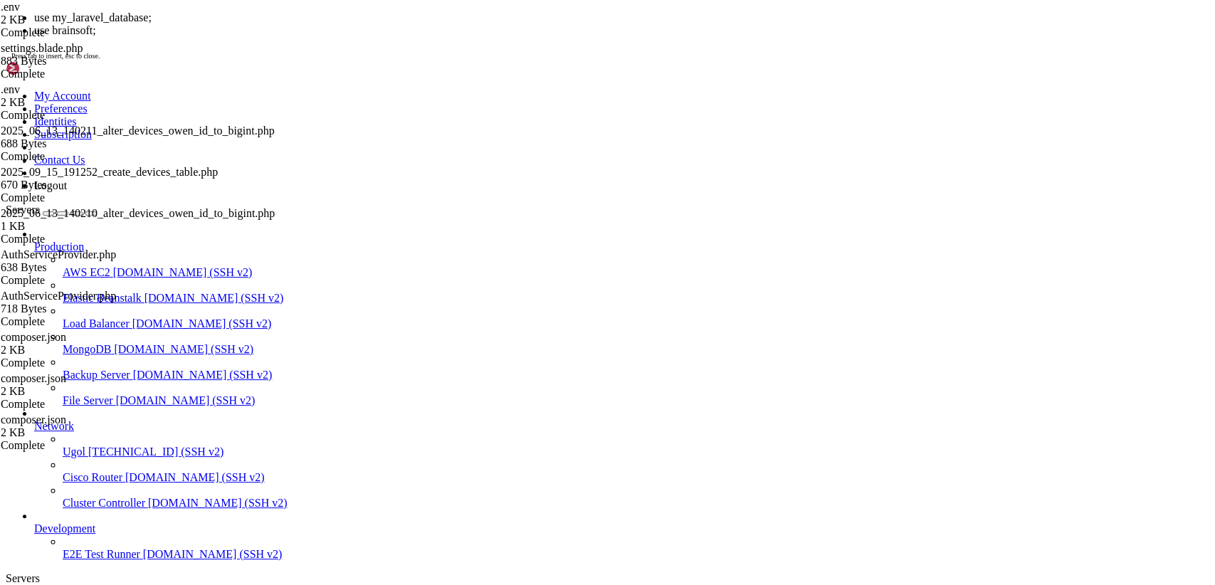 Image resolution: width=1215 pixels, height=585 pixels. What do you see at coordinates (517, 181) in the screenshot?
I see `x-row: #8 /var/www/my-old-laravel-app/vendor/laravel/framework/src/Illuminate/Foundation/Http/Kernel.php...` at bounding box center [517, 181].